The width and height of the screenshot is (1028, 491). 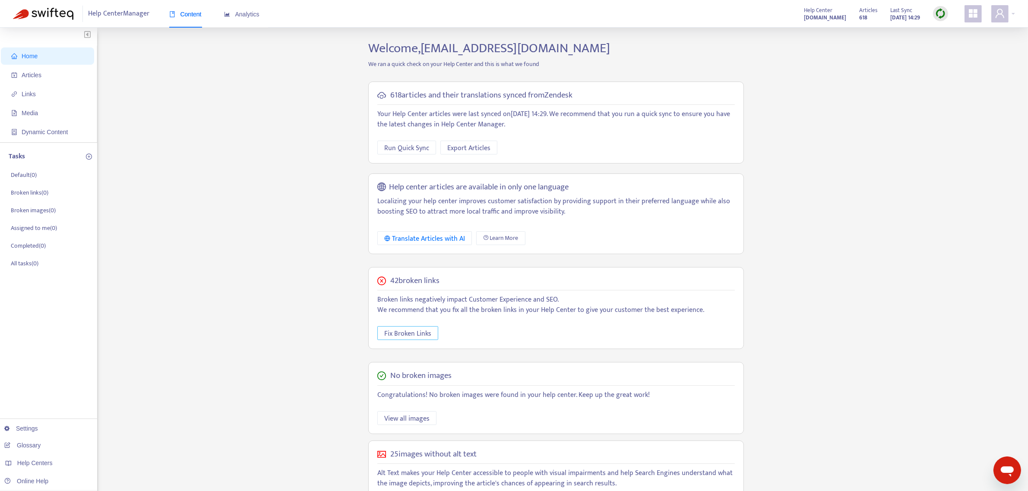 What do you see at coordinates (407, 418) in the screenshot?
I see `button: View all images` at bounding box center [407, 418].